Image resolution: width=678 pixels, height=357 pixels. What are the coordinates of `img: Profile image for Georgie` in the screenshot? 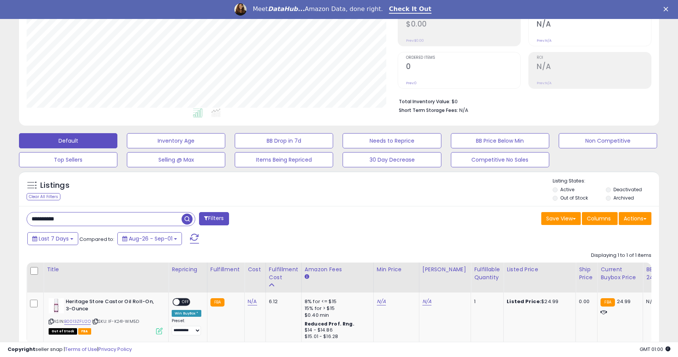 It's located at (240, 9).